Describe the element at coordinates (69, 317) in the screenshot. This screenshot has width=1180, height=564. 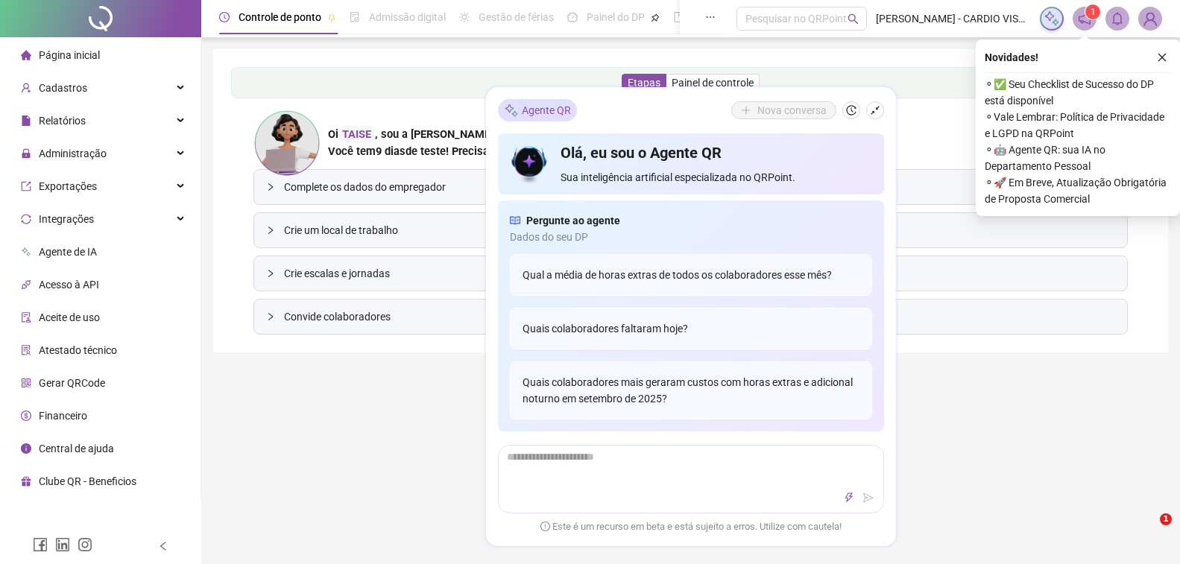
I see `span: Aceite de uso` at that location.